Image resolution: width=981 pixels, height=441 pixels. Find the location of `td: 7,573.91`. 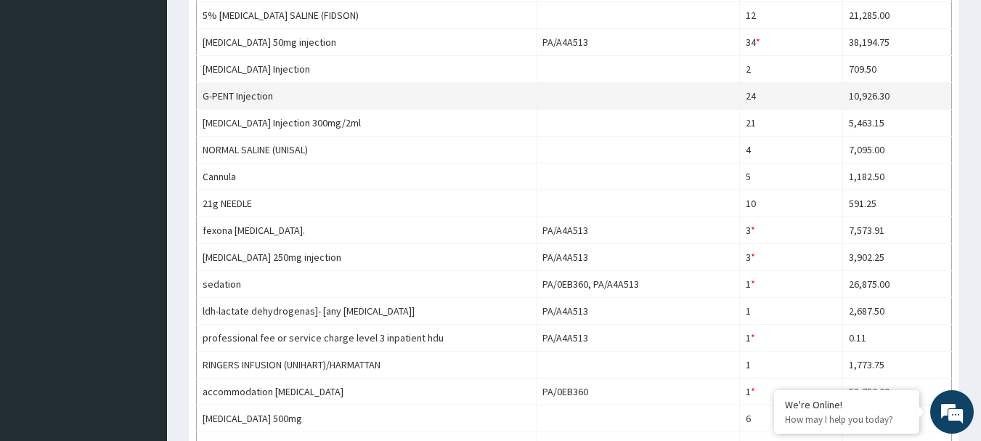

td: 7,573.91 is located at coordinates (897, 230).